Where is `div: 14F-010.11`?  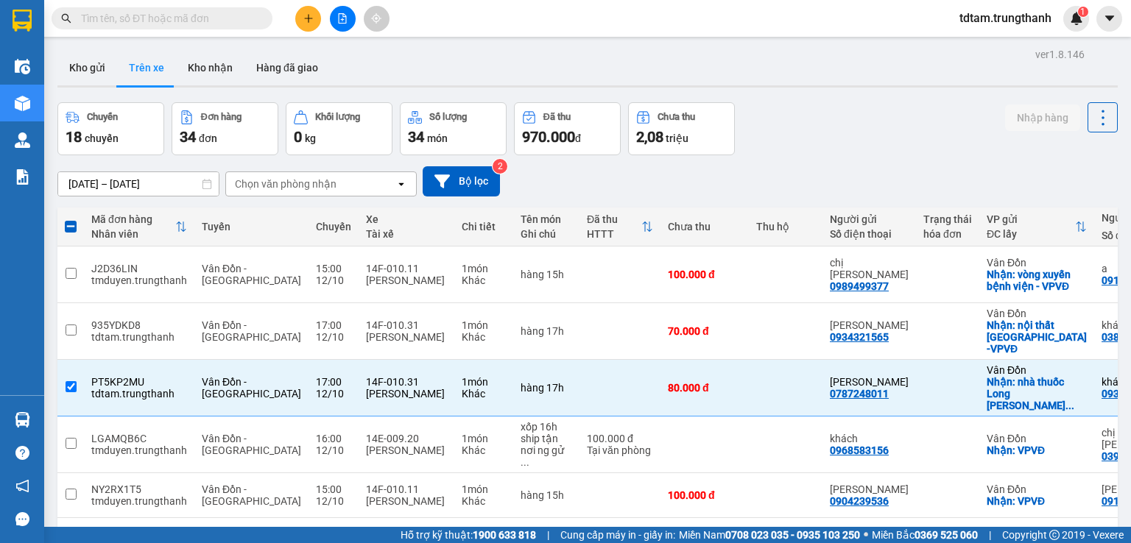
div: 14F-010.11 is located at coordinates (406, 490).